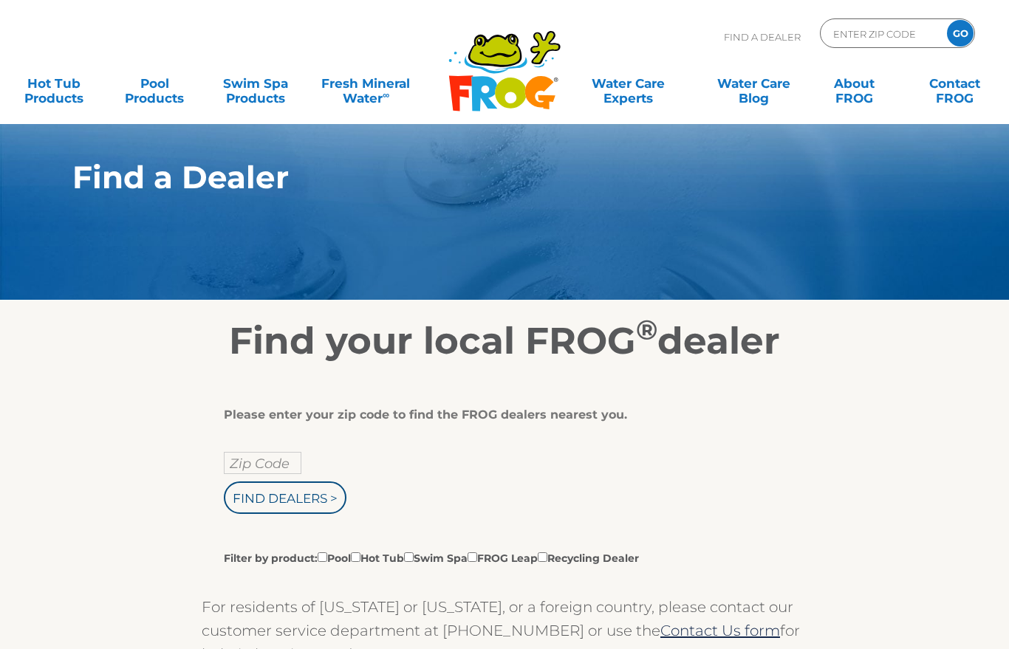 This screenshot has width=1009, height=649. What do you see at coordinates (431, 558) in the screenshot?
I see `label: Filter by product: Pool Hot Tub Swim Spa FROG Leap Recycling Dealer` at bounding box center [431, 558].